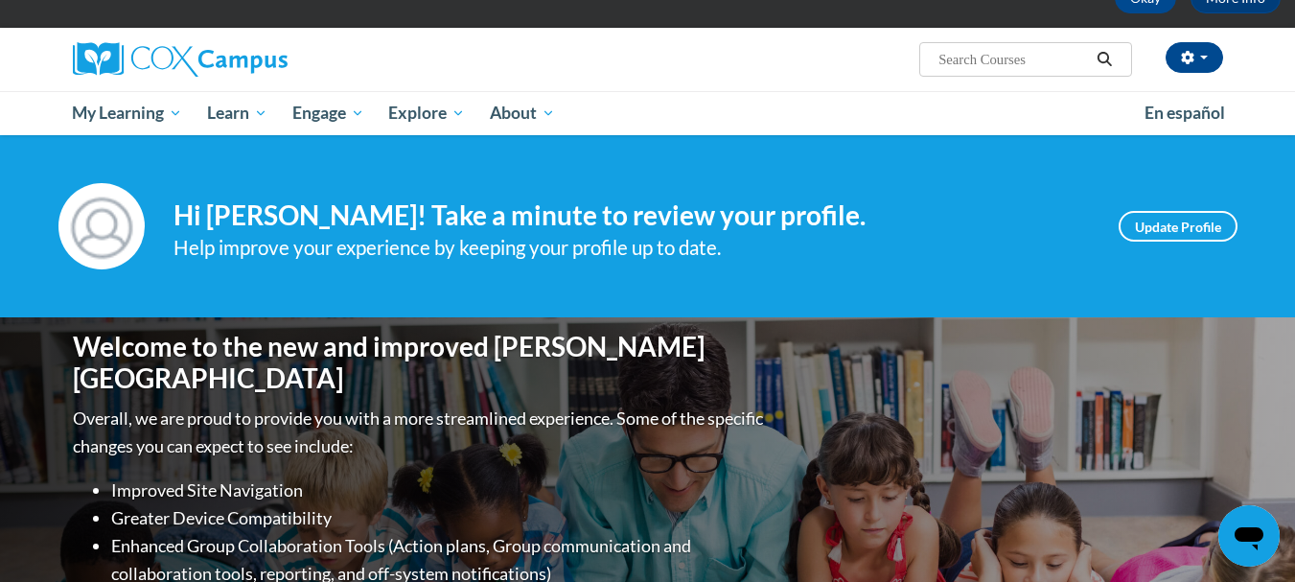 This screenshot has width=1295, height=582. What do you see at coordinates (328, 113) in the screenshot?
I see `a: Engage` at bounding box center [328, 113].